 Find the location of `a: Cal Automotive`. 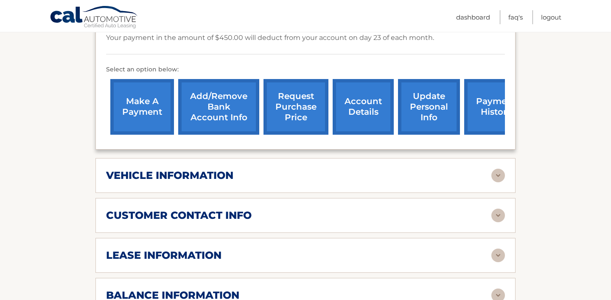

a: Cal Automotive is located at coordinates (94, 18).